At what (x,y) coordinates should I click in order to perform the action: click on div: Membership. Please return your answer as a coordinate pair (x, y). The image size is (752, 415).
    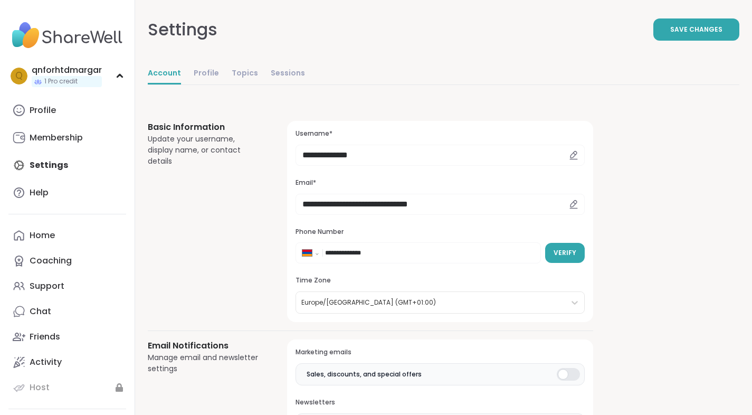
    Looking at the image, I should click on (56, 138).